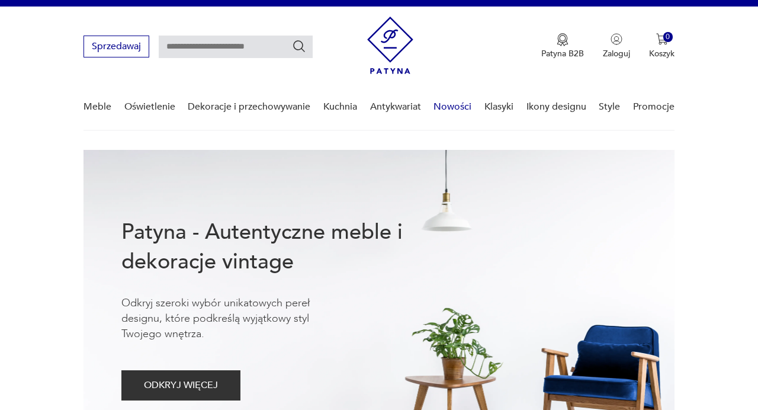 This screenshot has height=410, width=758. I want to click on a: Nowości, so click(452, 107).